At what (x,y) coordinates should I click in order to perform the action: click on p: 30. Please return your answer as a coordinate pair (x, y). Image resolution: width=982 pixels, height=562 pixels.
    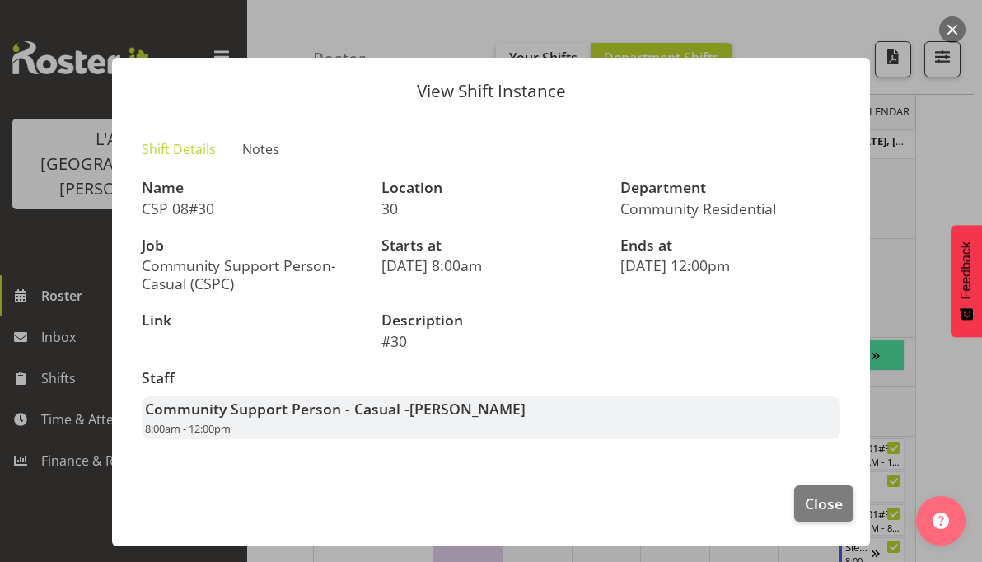
    Looking at the image, I should click on (491, 209).